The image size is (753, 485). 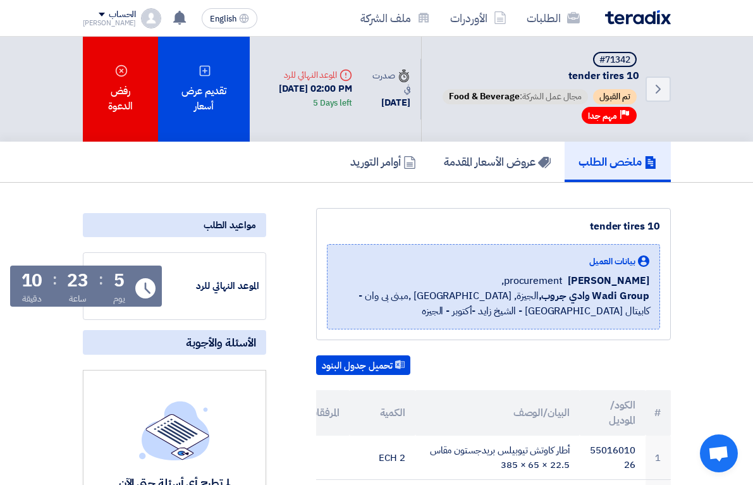 What do you see at coordinates (594, 296) in the screenshot?
I see `b: Wadi Group وادي جروب,` at bounding box center [594, 296].